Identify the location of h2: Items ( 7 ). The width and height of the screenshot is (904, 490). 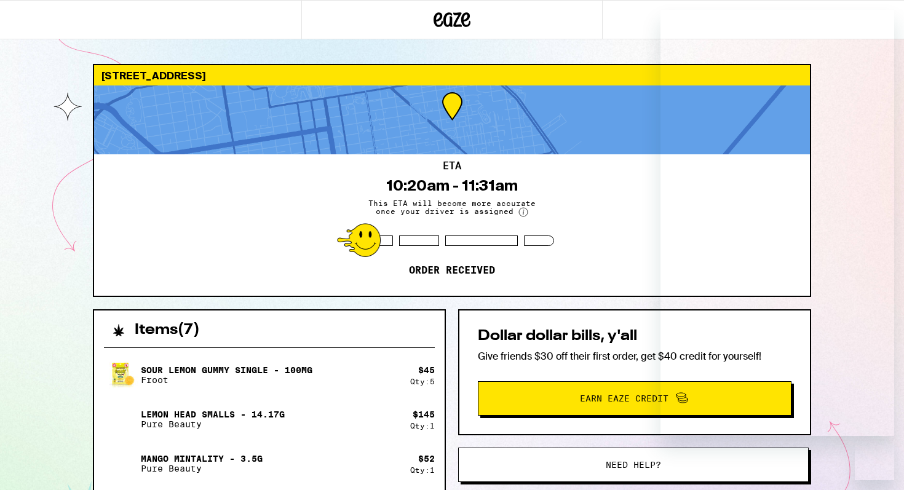
(167, 330).